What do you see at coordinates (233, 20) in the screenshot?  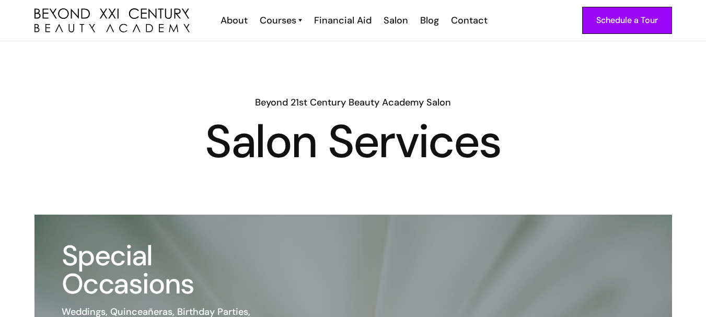 I see `a: About` at bounding box center [233, 20].